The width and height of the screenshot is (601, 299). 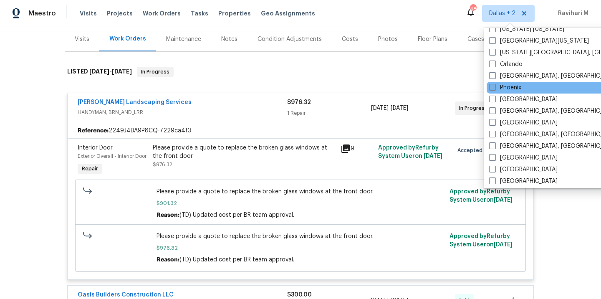 What do you see at coordinates (88, 13) in the screenshot?
I see `span: Visits` at bounding box center [88, 13].